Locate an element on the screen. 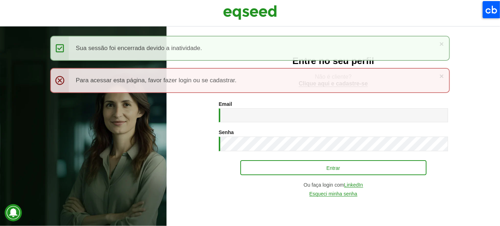  div: Sua sessão foi encerrada devido a inatividade. is located at coordinates (250, 48).